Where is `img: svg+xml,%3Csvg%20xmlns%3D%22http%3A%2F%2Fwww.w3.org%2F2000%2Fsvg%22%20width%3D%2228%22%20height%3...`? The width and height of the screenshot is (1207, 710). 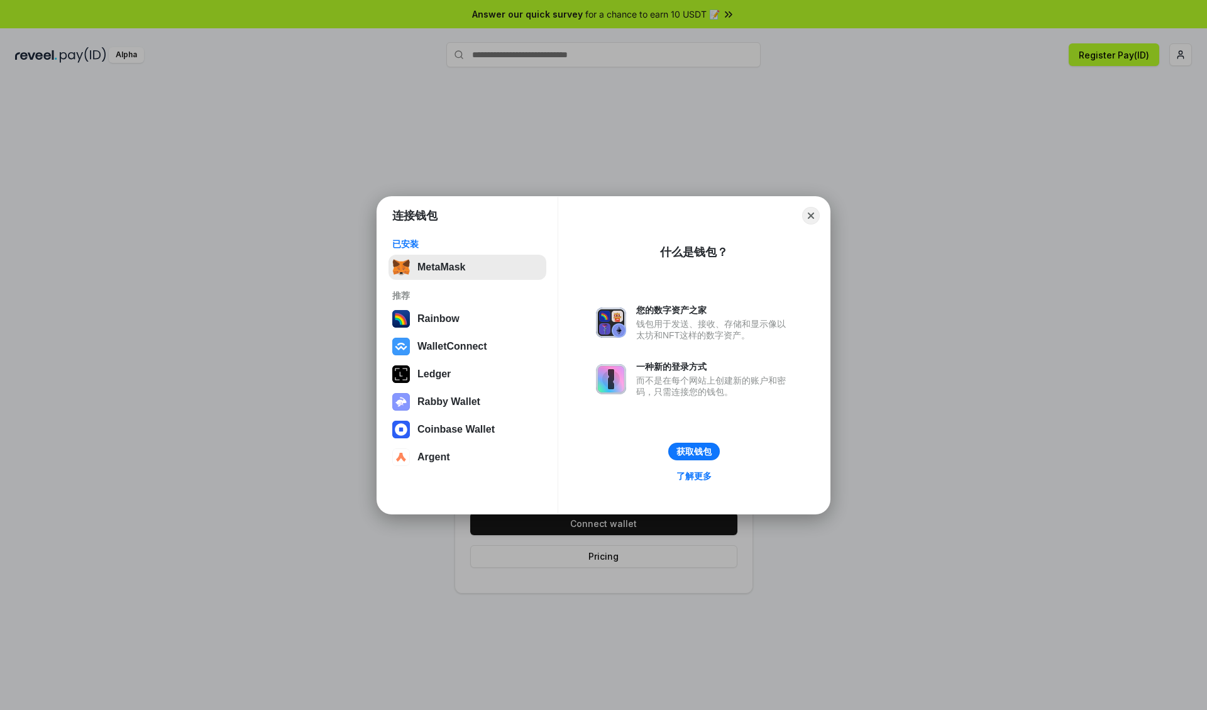
img: svg+xml,%3Csvg%20xmlns%3D%22http%3A%2F%2Fwww.w3.org%2F2000%2Fsvg%22%20width%3D%2228%22%20height%3... is located at coordinates (401, 374).